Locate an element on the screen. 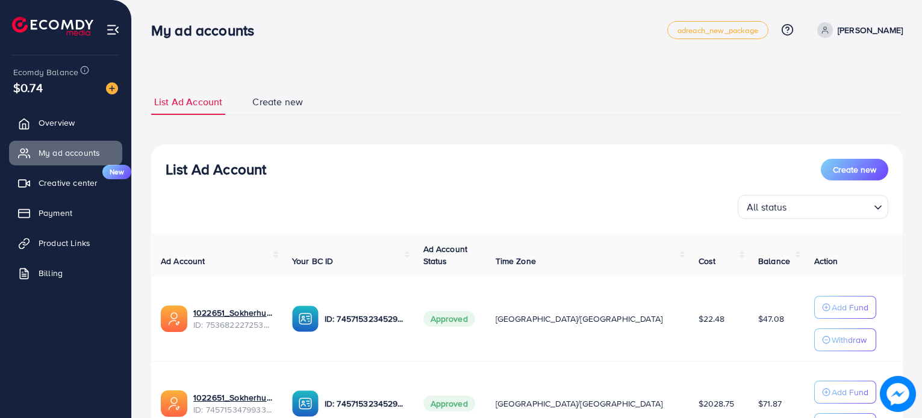  a: 1022651_Sokherhut_Official_1736253848560 is located at coordinates (233, 398).